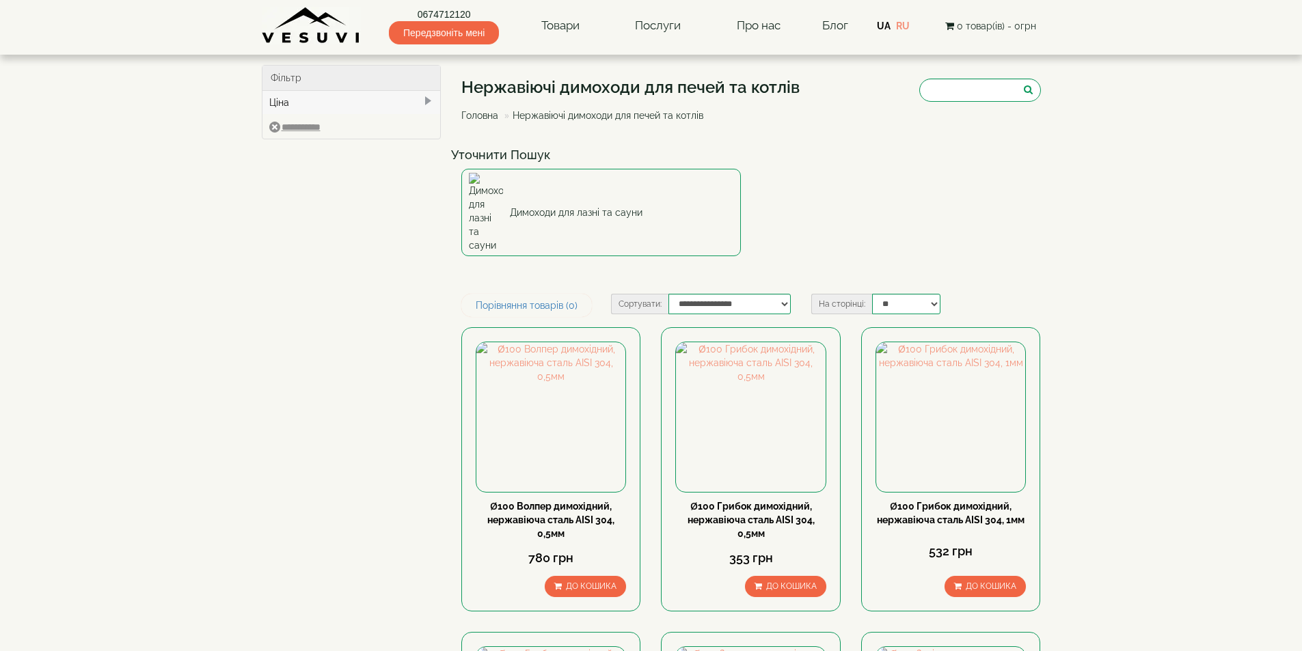  What do you see at coordinates (835, 25) in the screenshot?
I see `a: Блог` at bounding box center [835, 25].